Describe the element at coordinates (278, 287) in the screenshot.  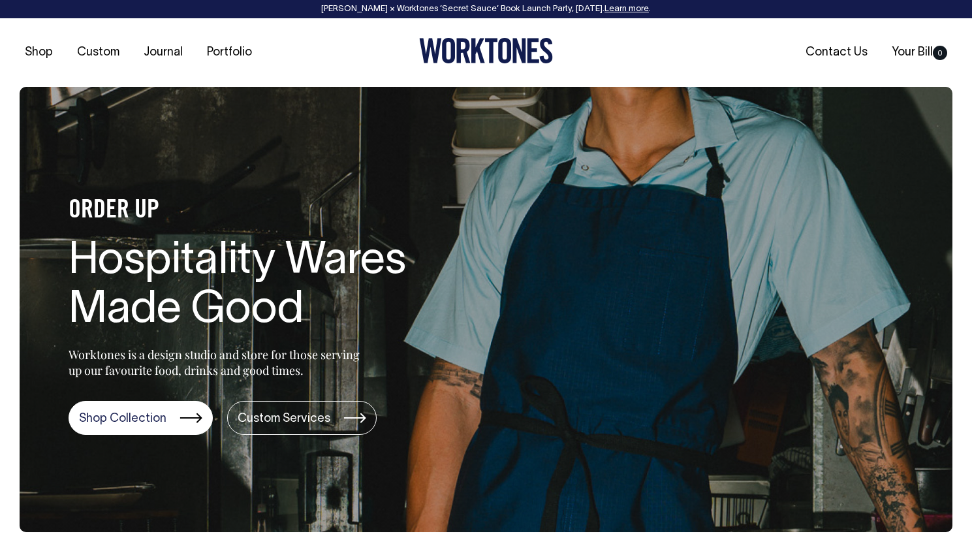
I see `h1: Hospitality Wares Made Good` at that location.